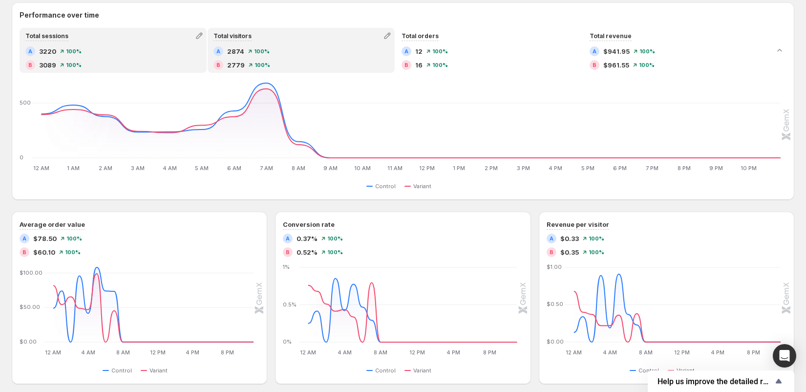  What do you see at coordinates (611, 36) in the screenshot?
I see `span: Total revenue` at bounding box center [611, 36].